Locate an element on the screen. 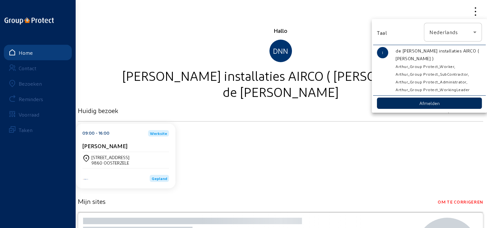 Image resolution: width=487 pixels, height=228 pixels. span: Nederlands is located at coordinates (443, 32).